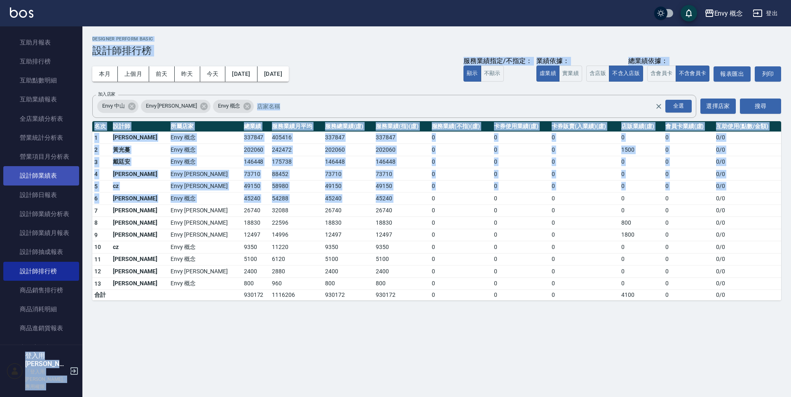 Image resolution: width=791 pixels, height=397 pixels. Describe the element at coordinates (21, 12) in the screenshot. I see `img: Logo` at that location.